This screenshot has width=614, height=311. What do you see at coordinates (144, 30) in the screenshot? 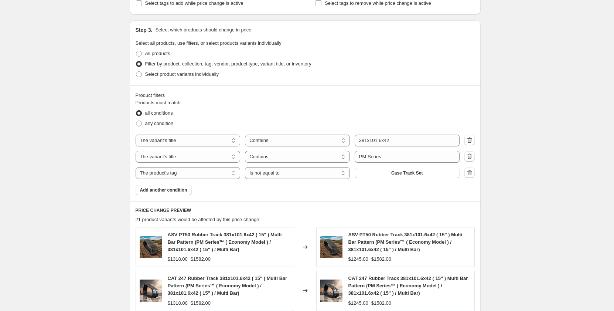
I see `h2: Step 3.` at bounding box center [144, 30].